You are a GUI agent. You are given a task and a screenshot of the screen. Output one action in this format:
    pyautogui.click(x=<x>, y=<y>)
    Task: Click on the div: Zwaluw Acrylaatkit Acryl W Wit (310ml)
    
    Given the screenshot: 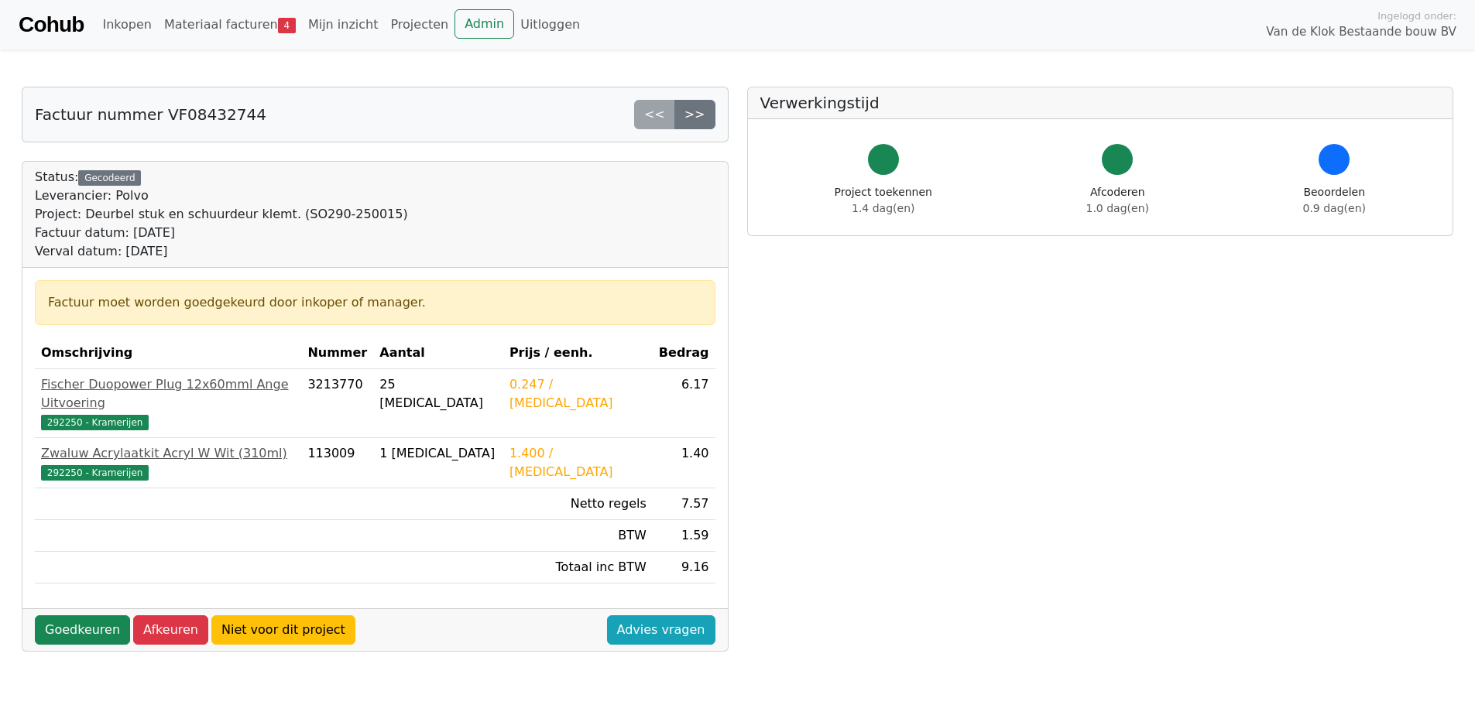 What is the action you would take?
    pyautogui.click(x=168, y=454)
    